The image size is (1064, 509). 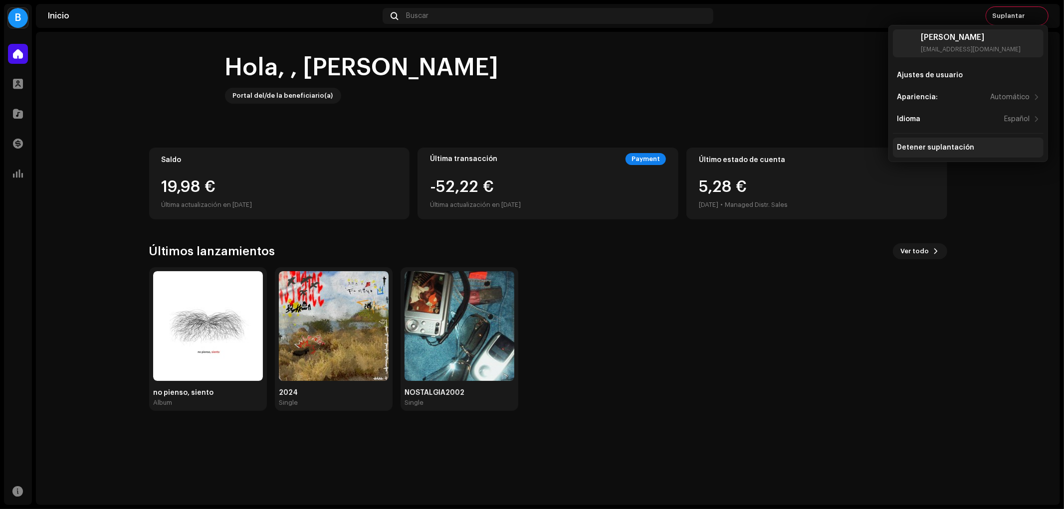 What do you see at coordinates (459, 393) in the screenshot?
I see `div: NOSTALGIA2002` at bounding box center [459, 393].